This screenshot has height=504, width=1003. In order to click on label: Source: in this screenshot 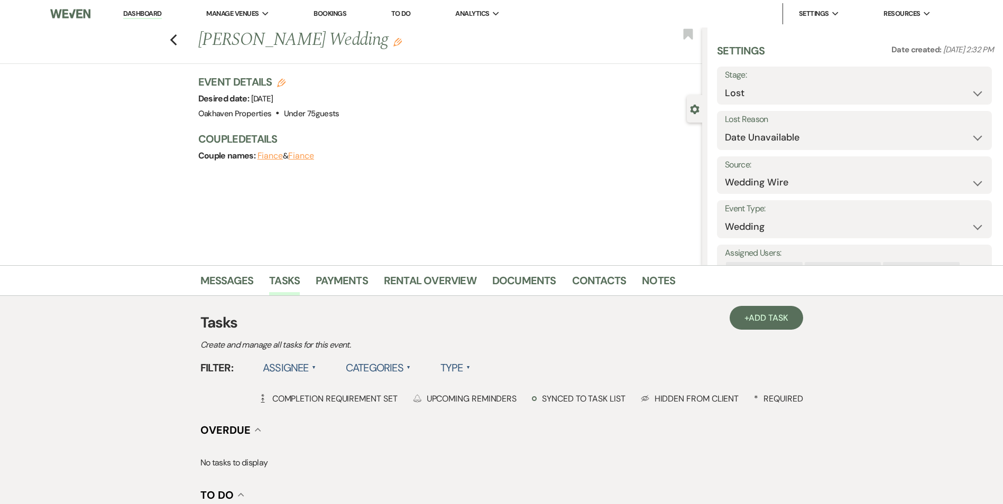, I will do `click(854, 165)`.